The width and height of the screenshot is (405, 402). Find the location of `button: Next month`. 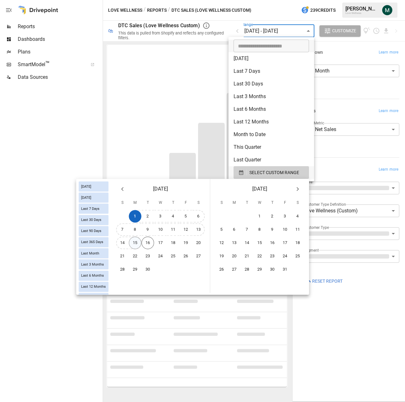

button: Next month is located at coordinates (297, 189).